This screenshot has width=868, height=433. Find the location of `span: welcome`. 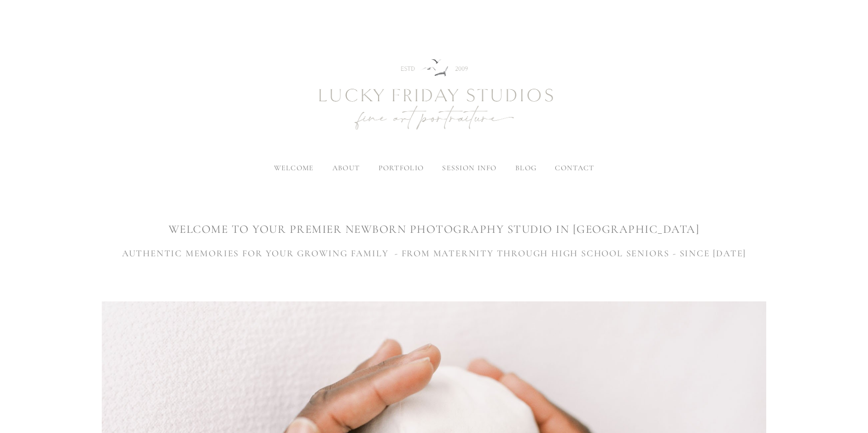

span: welcome is located at coordinates (294, 168).